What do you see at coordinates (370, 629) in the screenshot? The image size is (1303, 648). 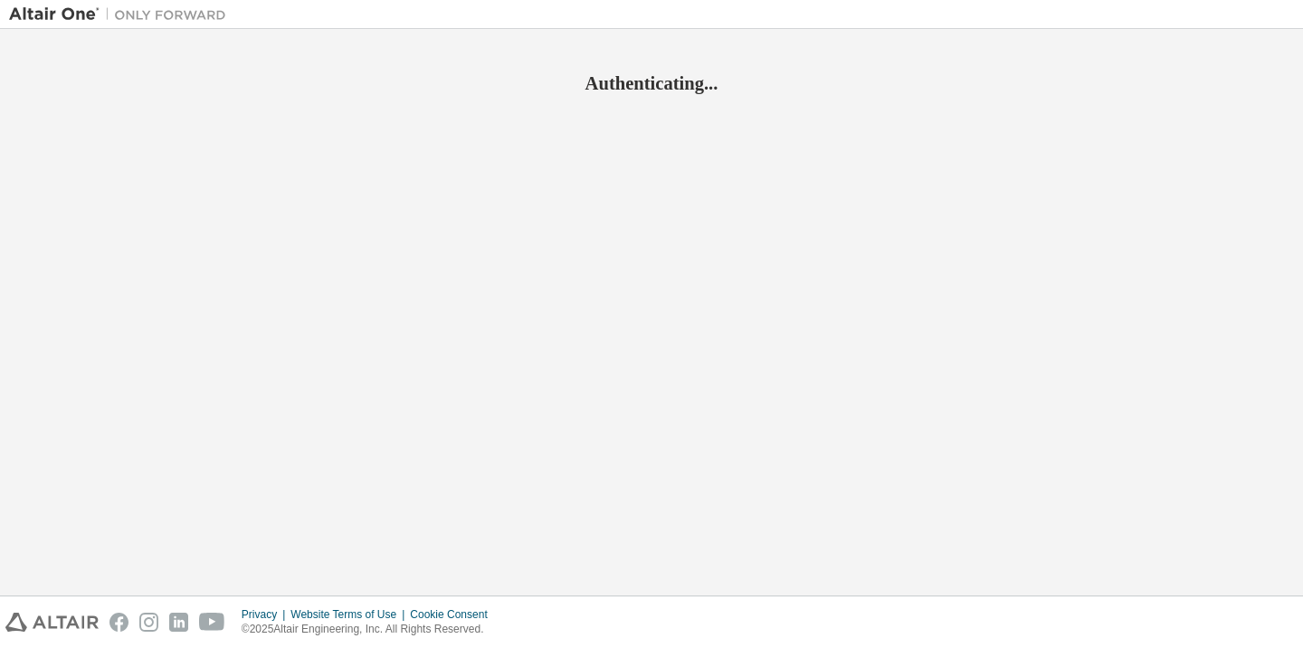 I see `p: © 2025 Altair Engineering, Inc. All Rights Reserved.` at bounding box center [370, 629].